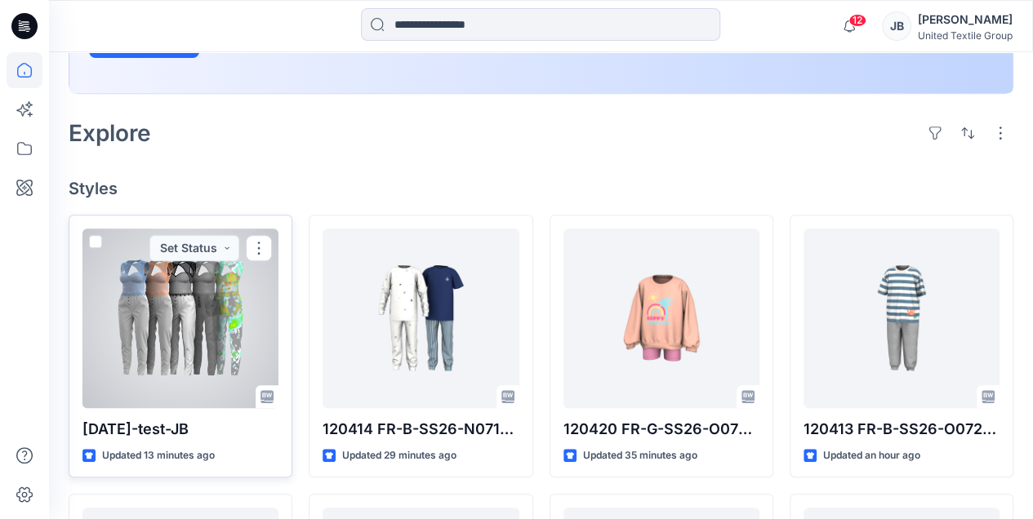  I want to click on p: 120420 FR-G-SS26-O077-CK, so click(661, 429).